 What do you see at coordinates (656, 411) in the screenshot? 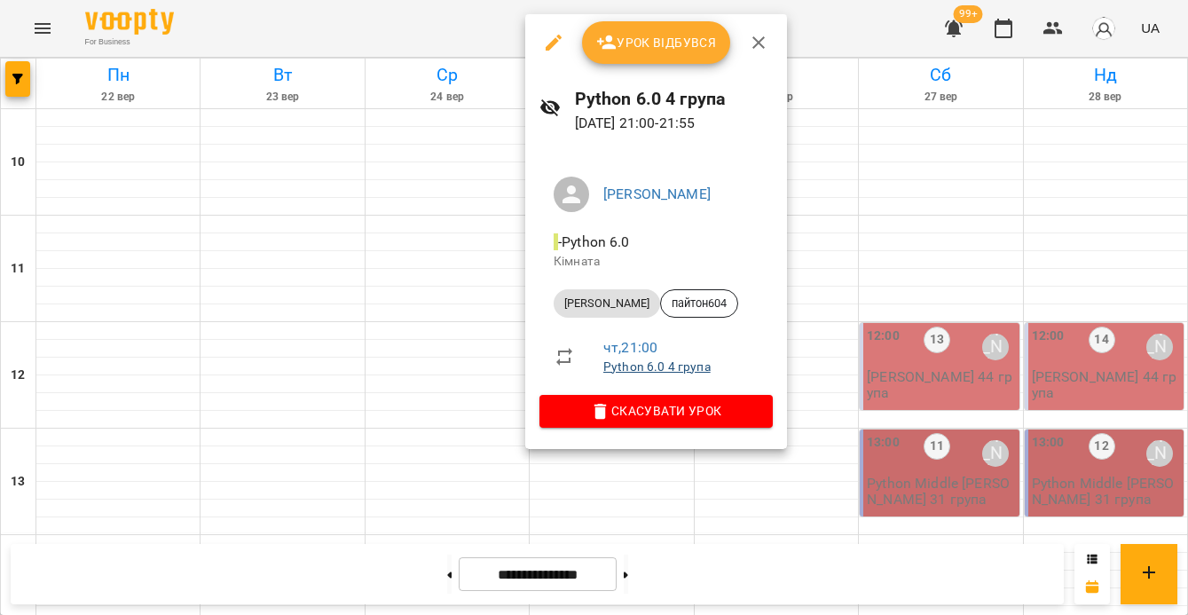
I see `span: Скасувати Урок` at bounding box center [656, 411].